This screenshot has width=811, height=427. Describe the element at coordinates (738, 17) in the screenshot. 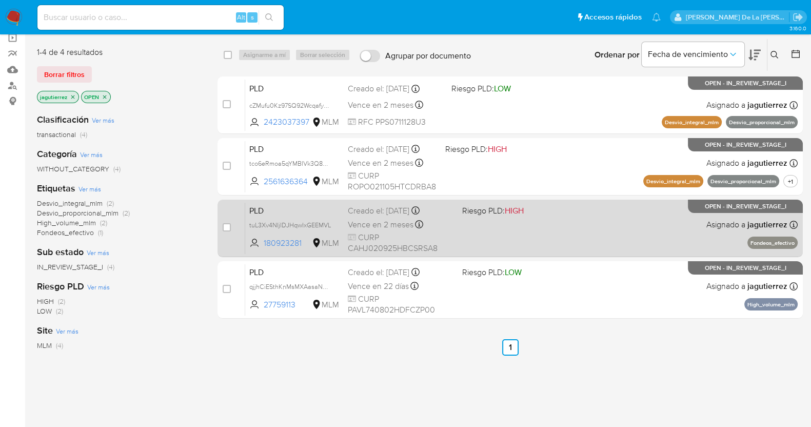

I see `p: javier.gutierrez@mercadolibre.com.mx` at that location.